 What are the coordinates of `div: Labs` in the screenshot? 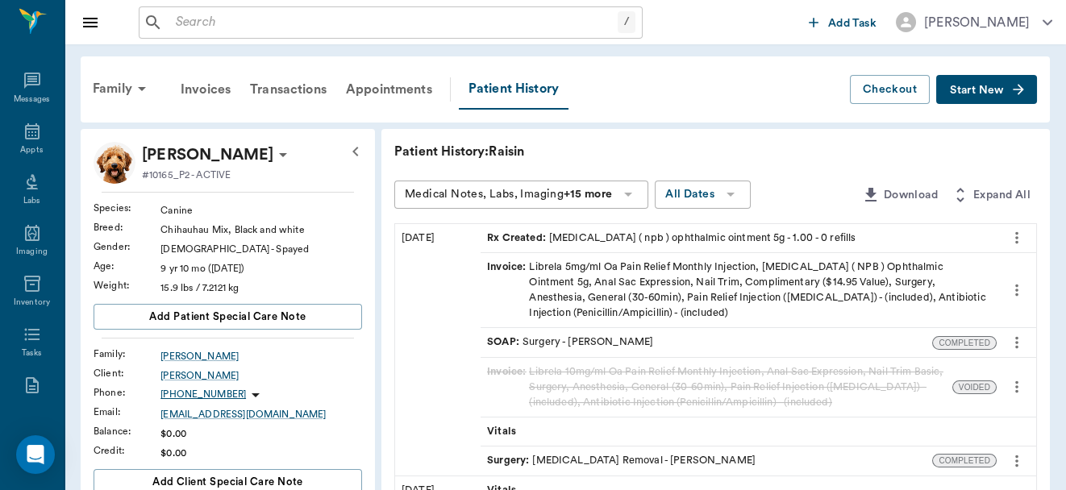 It's located at (31, 201).